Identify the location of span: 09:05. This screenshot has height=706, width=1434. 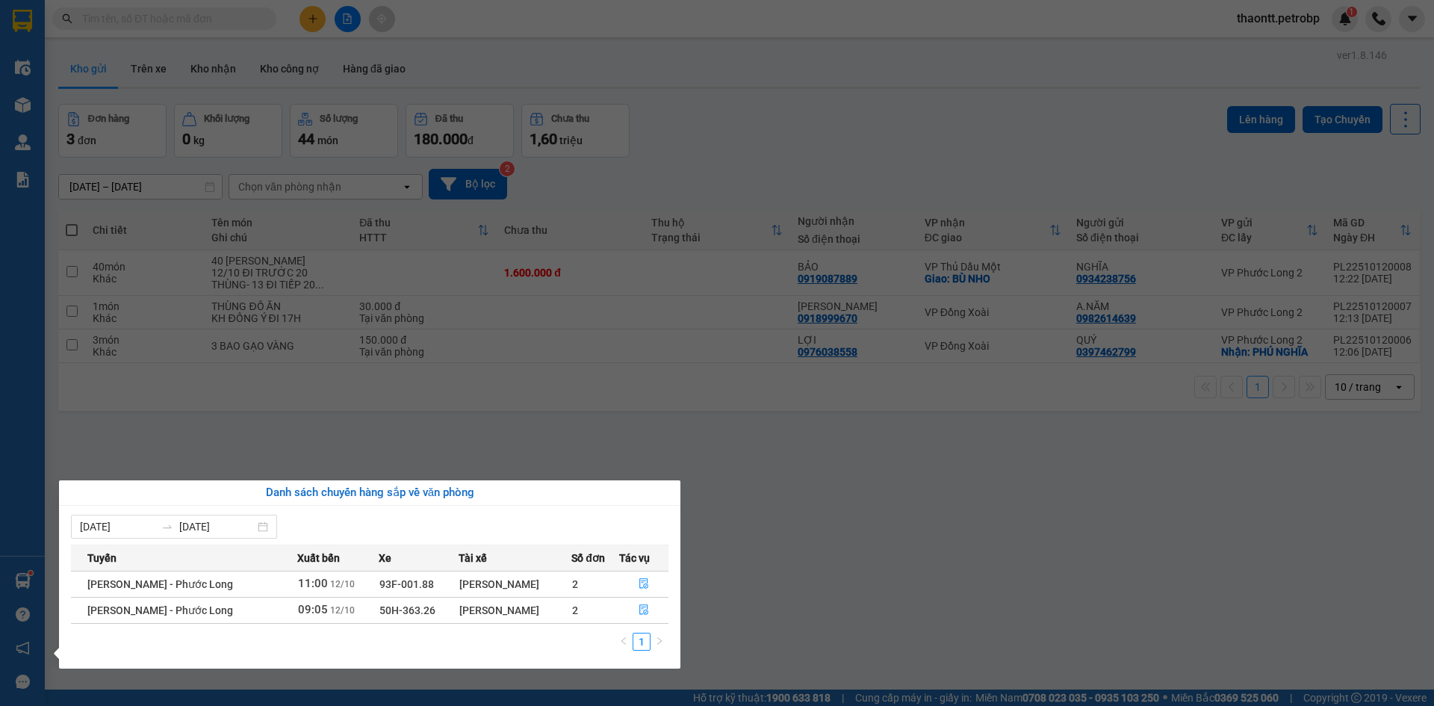
(313, 610).